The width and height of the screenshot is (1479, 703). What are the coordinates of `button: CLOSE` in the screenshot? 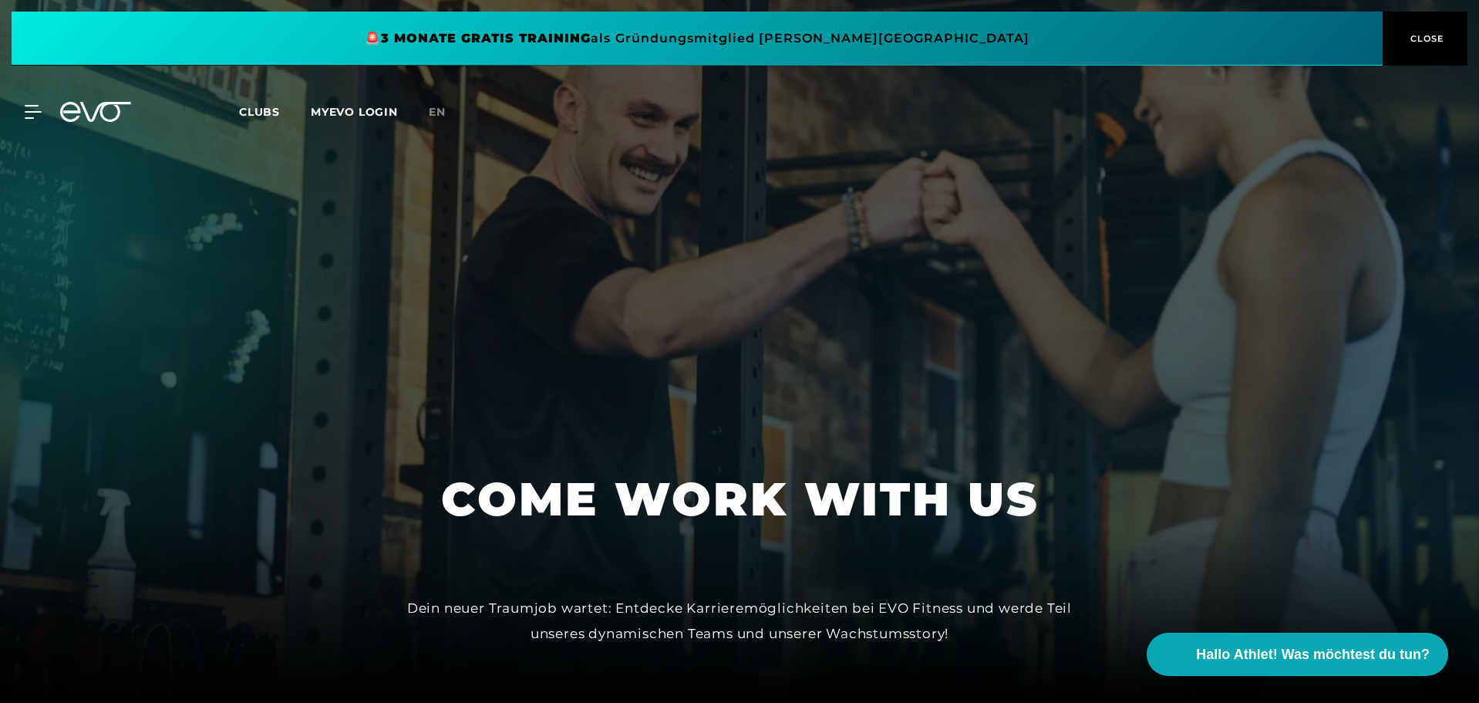 It's located at (1425, 39).